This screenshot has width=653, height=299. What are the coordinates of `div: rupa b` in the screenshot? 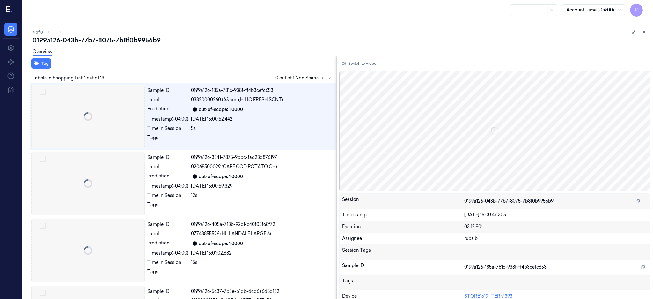 It's located at (556, 238).